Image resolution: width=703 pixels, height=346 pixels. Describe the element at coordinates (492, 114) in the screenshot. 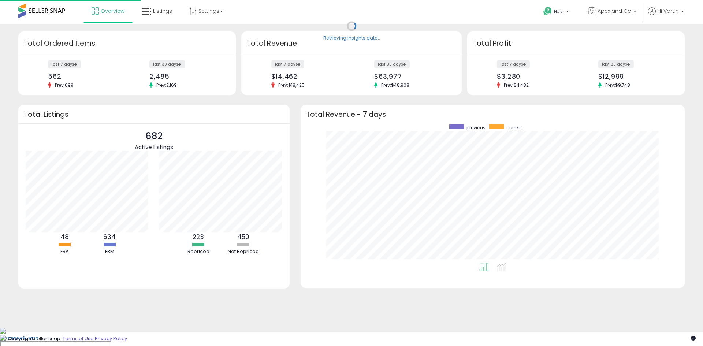

I see `h3: Total Revenue - 7 days` at that location.